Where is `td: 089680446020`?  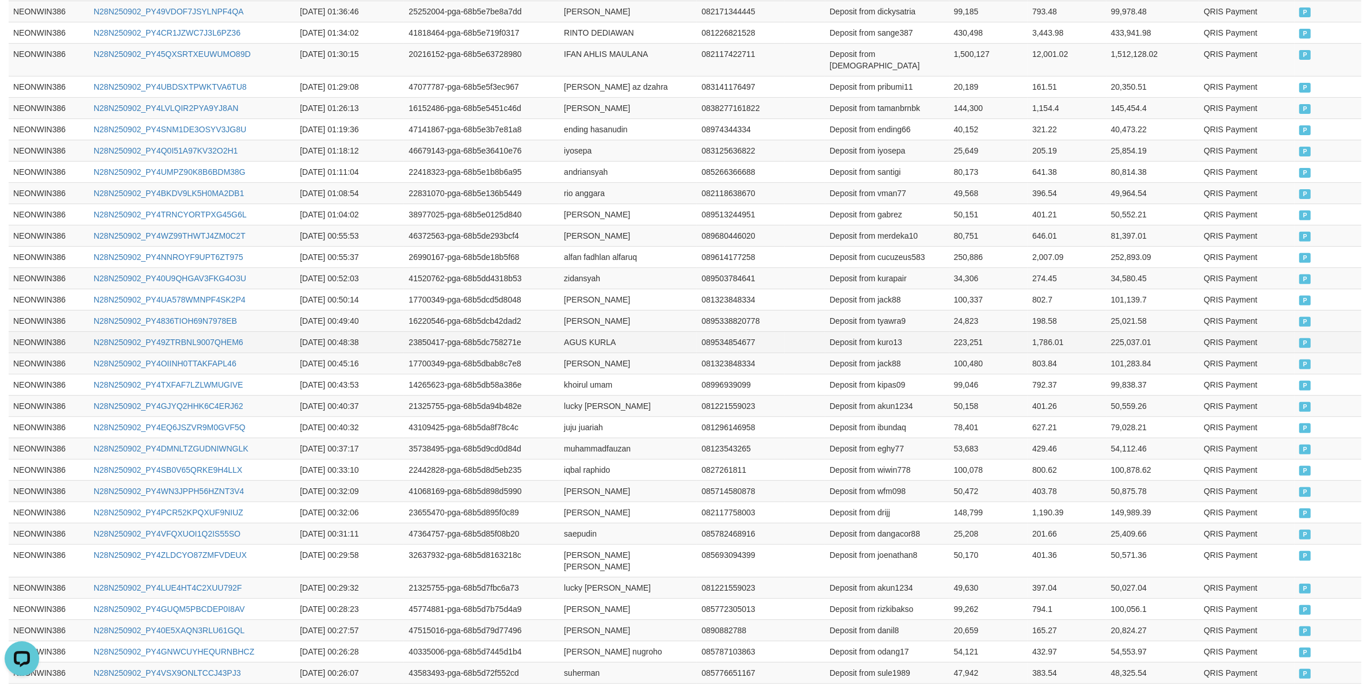 td: 089680446020 is located at coordinates (740, 235).